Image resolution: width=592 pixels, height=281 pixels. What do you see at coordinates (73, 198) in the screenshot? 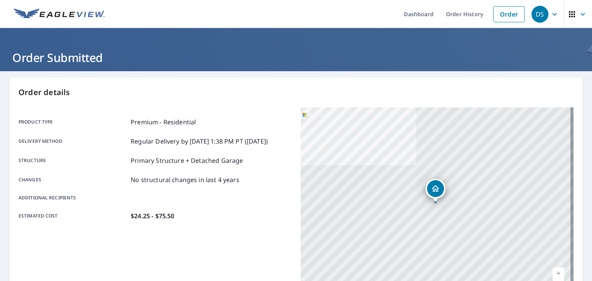
I see `p: Additional recipients` at bounding box center [73, 198].